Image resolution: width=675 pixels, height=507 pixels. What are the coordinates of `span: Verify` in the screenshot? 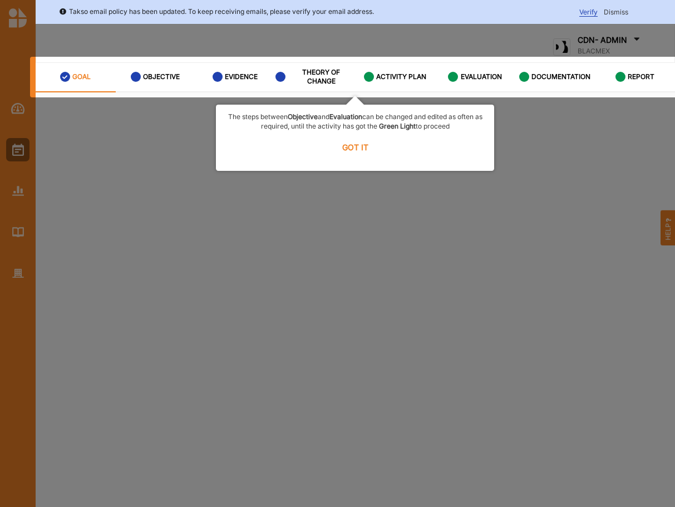 It's located at (589, 12).